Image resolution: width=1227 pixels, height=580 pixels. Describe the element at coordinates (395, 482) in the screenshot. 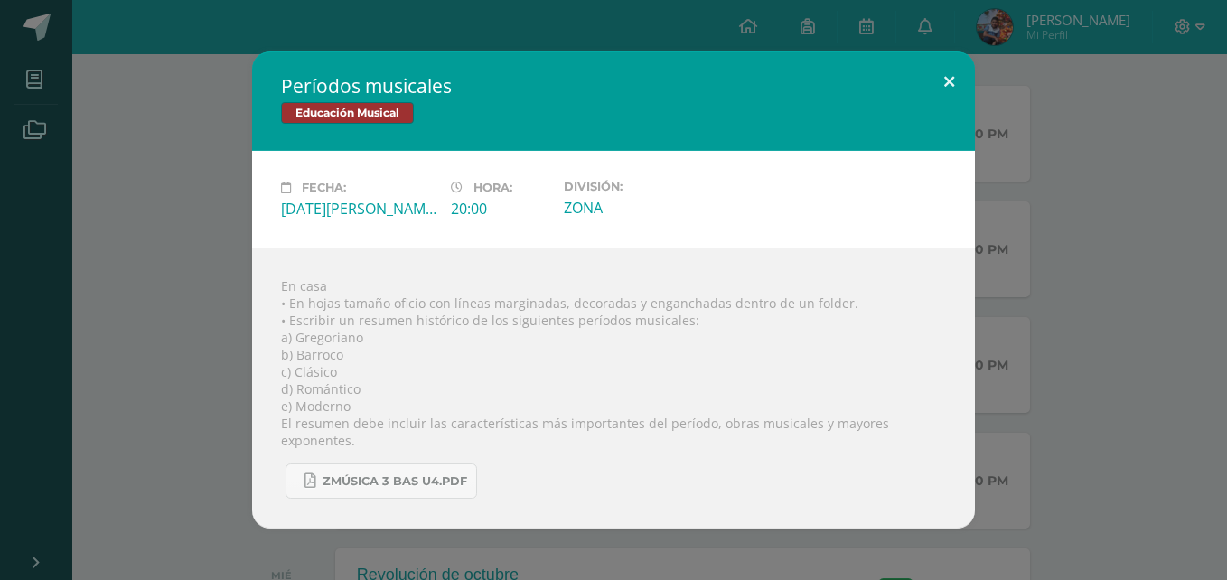

I see `span: Zmúsica 3 Bas U4.pdf` at that location.